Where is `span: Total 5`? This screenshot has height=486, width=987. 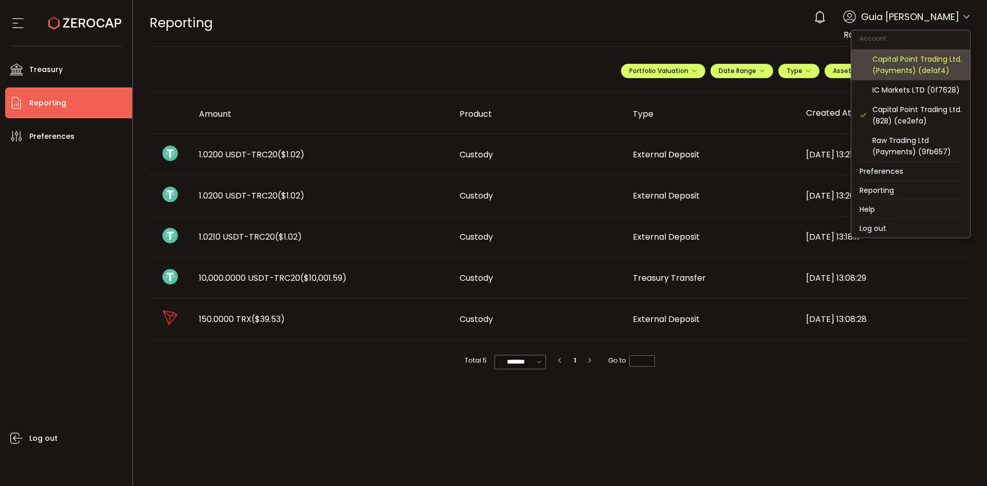 span: Total 5 is located at coordinates (476, 360).